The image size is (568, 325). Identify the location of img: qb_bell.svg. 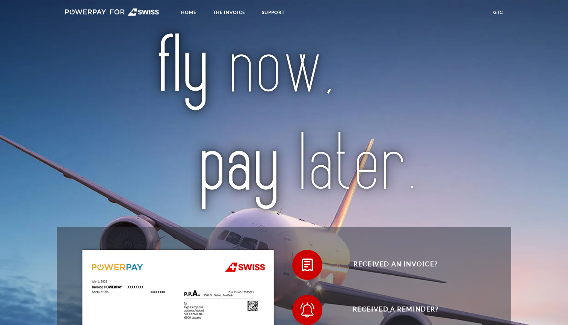
(307, 310).